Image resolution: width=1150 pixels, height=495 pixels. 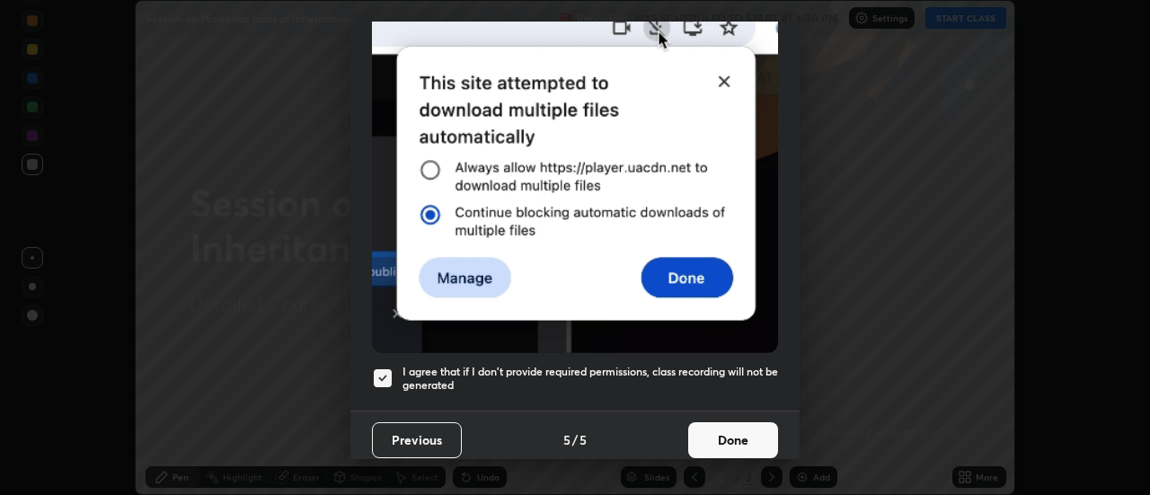 What do you see at coordinates (417, 440) in the screenshot?
I see `button: Previous` at bounding box center [417, 440].